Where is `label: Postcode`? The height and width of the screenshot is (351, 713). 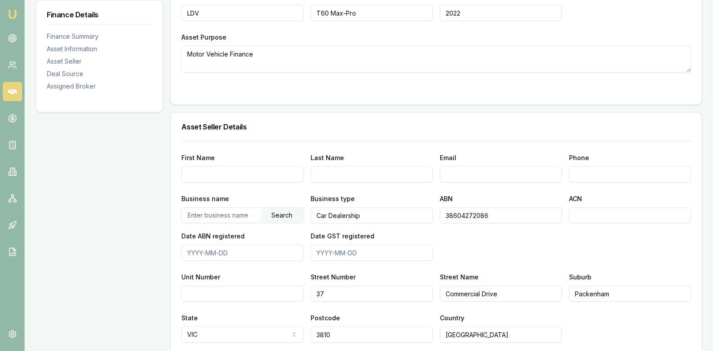 label: Postcode is located at coordinates (325, 318).